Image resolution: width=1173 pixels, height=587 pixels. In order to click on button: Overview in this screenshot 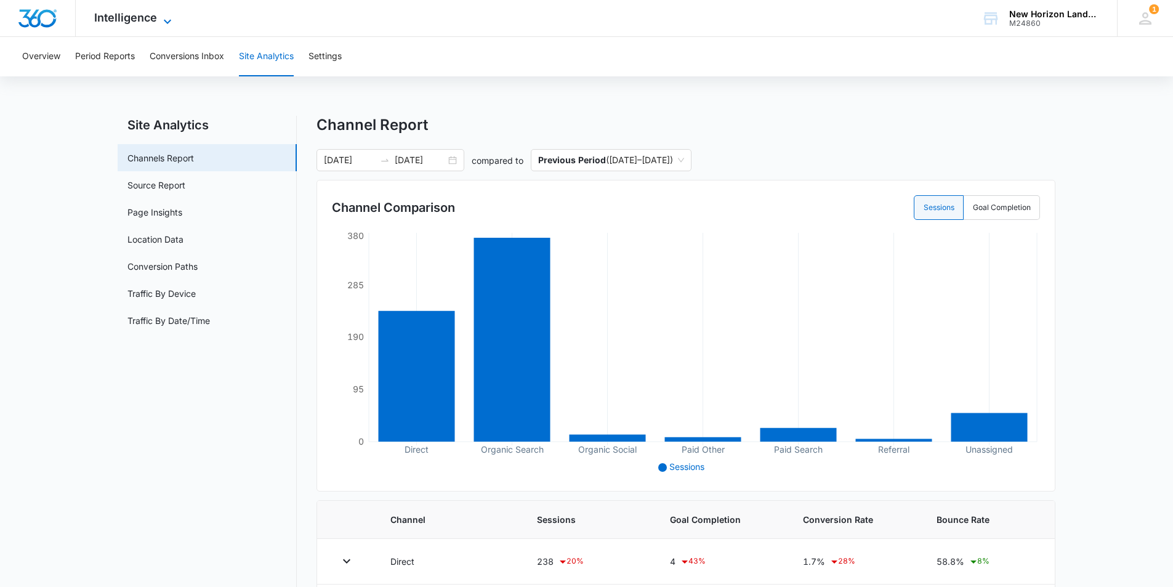, I will do `click(41, 57)`.